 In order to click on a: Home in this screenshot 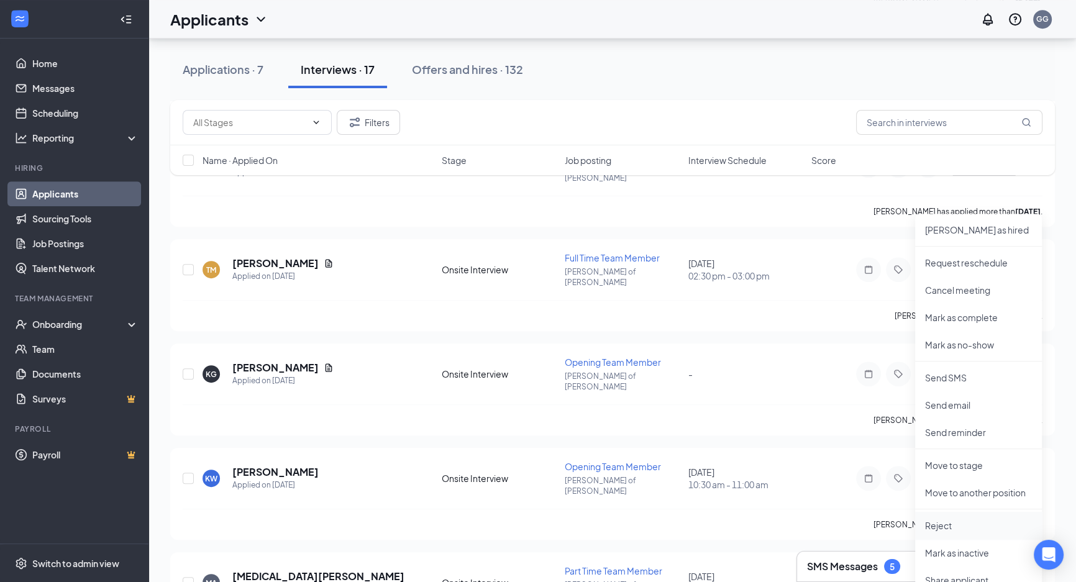, I will do `click(85, 63)`.